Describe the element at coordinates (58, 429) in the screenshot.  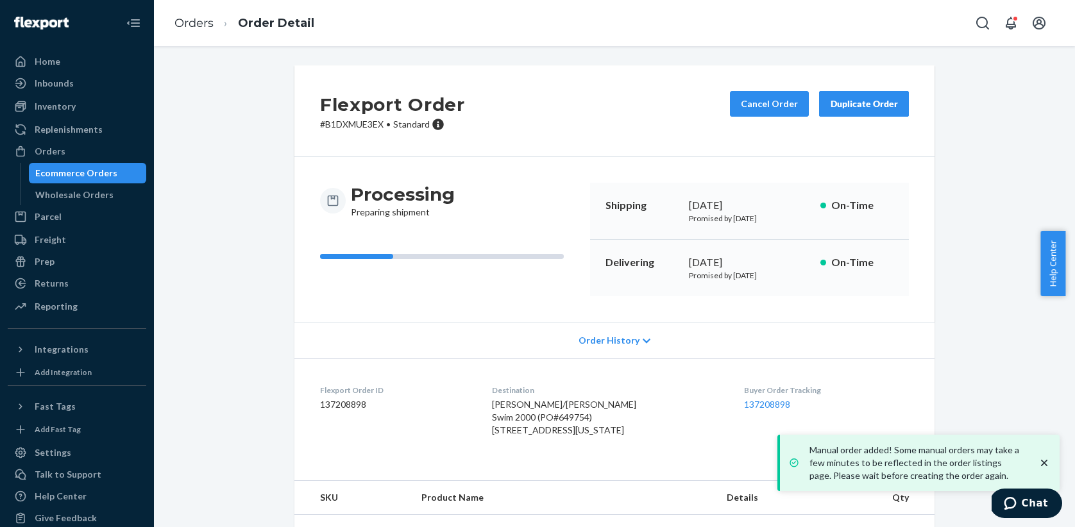
I see `div: Add Fast Tag` at that location.